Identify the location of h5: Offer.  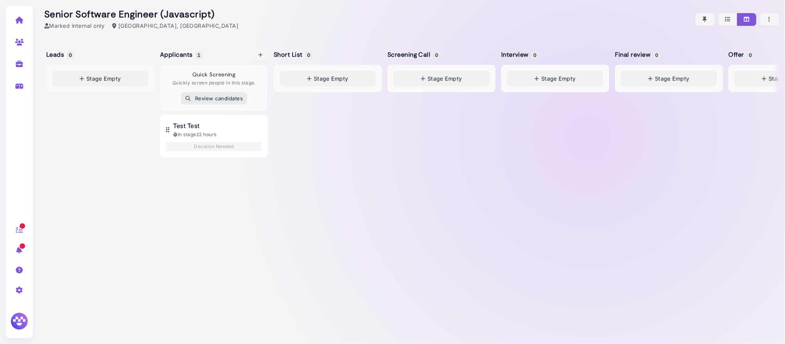
(741, 54).